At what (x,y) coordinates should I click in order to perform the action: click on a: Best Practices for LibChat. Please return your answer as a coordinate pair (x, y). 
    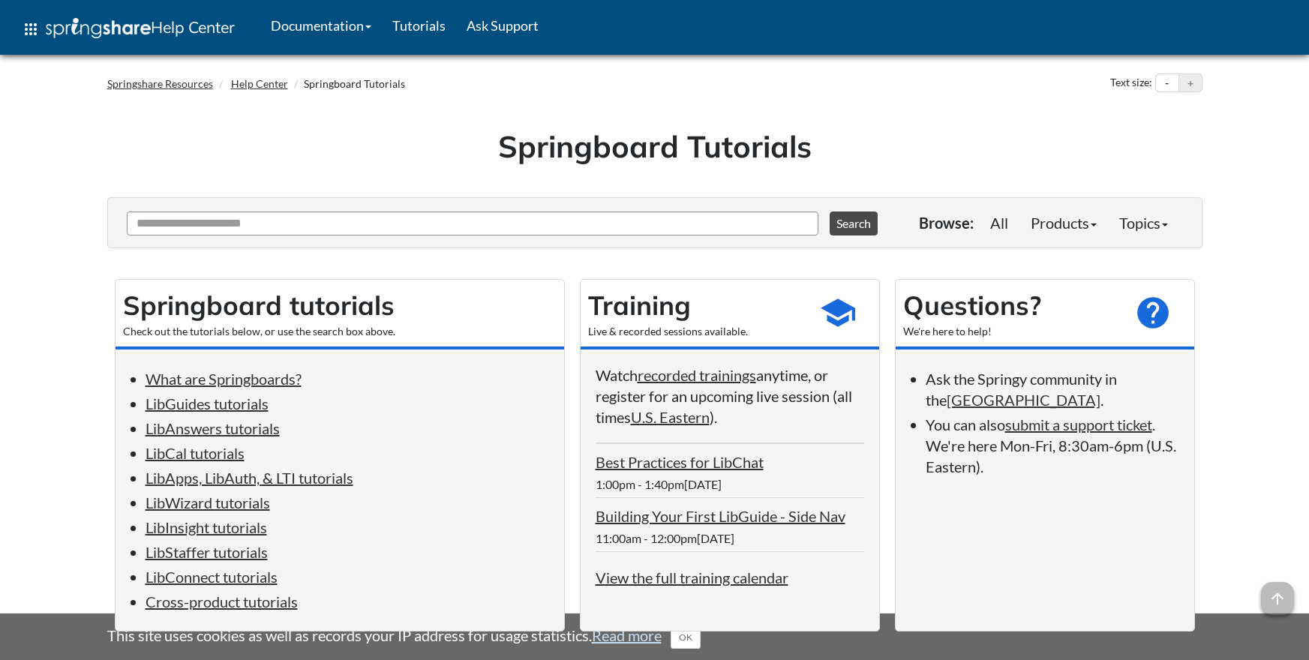
    Looking at the image, I should click on (680, 462).